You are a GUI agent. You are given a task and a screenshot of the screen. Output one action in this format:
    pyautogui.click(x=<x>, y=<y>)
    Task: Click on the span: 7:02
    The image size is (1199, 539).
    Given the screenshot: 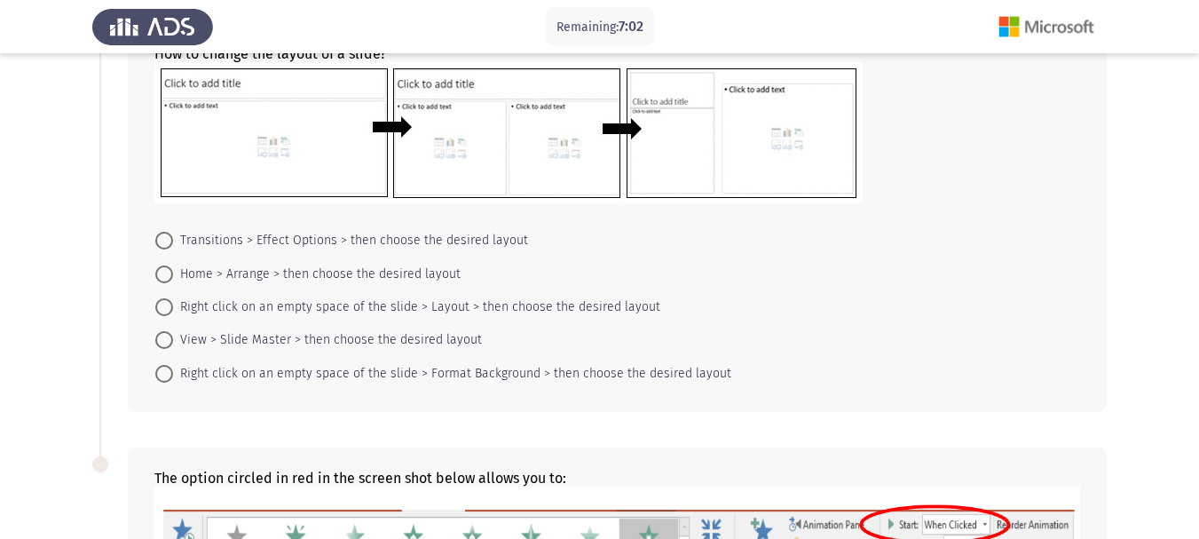 What is the action you would take?
    pyautogui.click(x=631, y=26)
    